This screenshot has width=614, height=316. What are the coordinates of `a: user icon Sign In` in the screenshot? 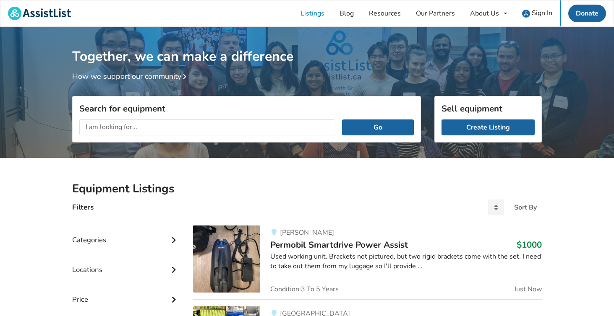 It's located at (537, 13).